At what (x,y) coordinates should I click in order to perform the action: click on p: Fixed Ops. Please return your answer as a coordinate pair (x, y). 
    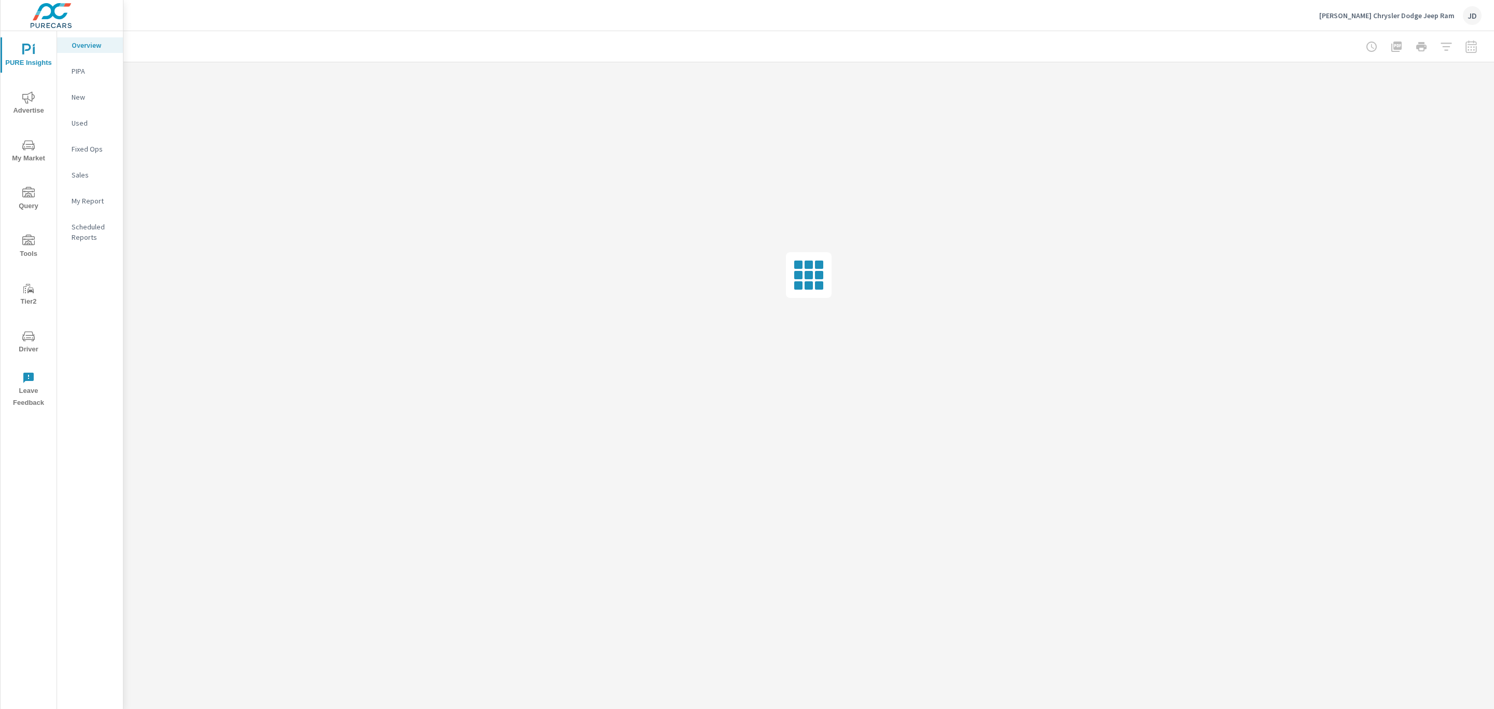
    Looking at the image, I should click on (93, 149).